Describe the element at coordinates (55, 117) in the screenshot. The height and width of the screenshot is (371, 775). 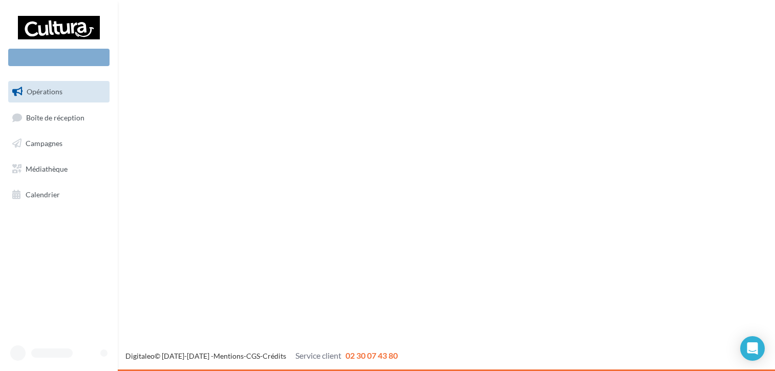
I see `span: Boîte de réception` at that location.